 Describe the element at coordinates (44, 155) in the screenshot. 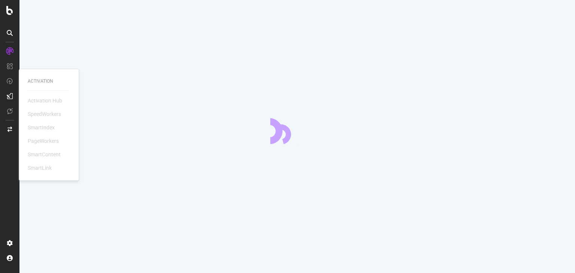

I see `a: SmartContent` at that location.